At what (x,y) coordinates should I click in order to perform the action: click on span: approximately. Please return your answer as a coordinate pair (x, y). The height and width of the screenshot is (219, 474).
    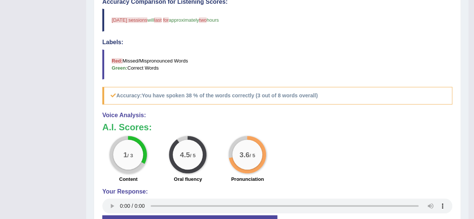
    Looking at the image, I should click on (184, 20).